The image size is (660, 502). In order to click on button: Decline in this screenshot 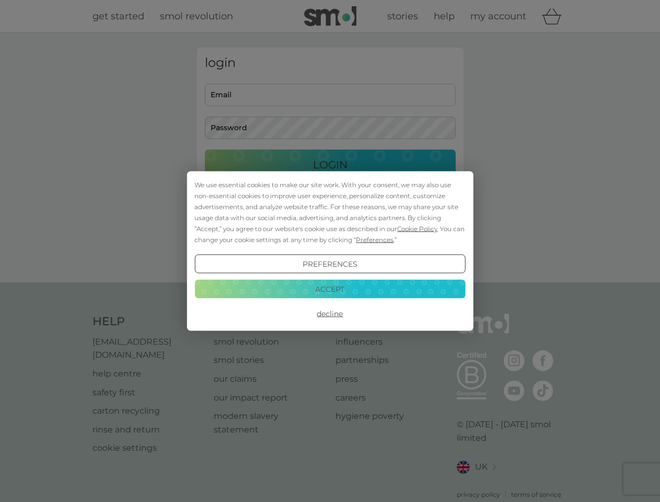, I will do `click(330, 314)`.